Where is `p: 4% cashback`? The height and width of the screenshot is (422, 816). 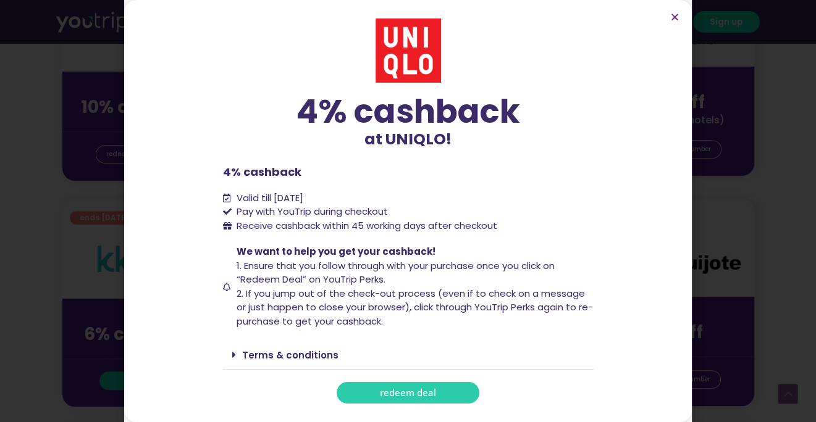
p: 4% cashback is located at coordinates (408, 172).